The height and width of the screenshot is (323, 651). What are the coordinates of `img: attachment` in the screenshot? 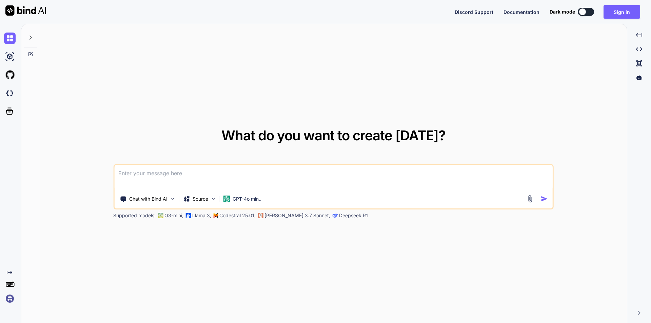 It's located at (530, 199).